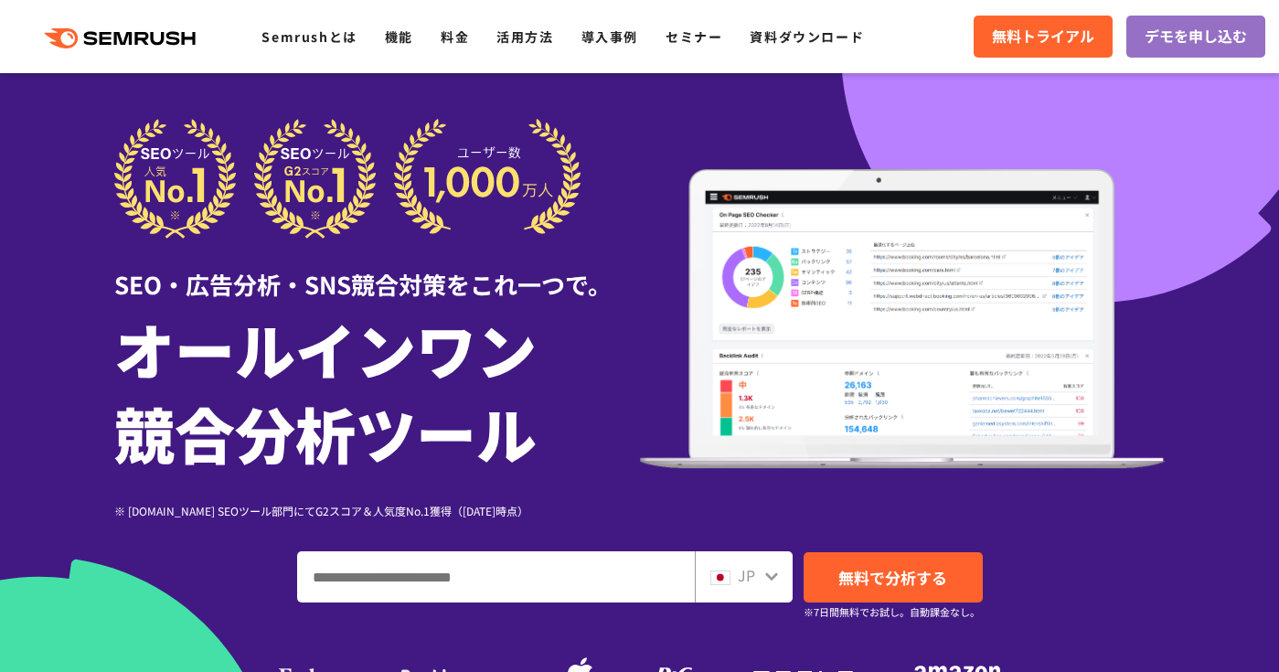 Image resolution: width=1279 pixels, height=672 pixels. Describe the element at coordinates (1195, 37) in the screenshot. I see `a: デモを申し込む` at that location.